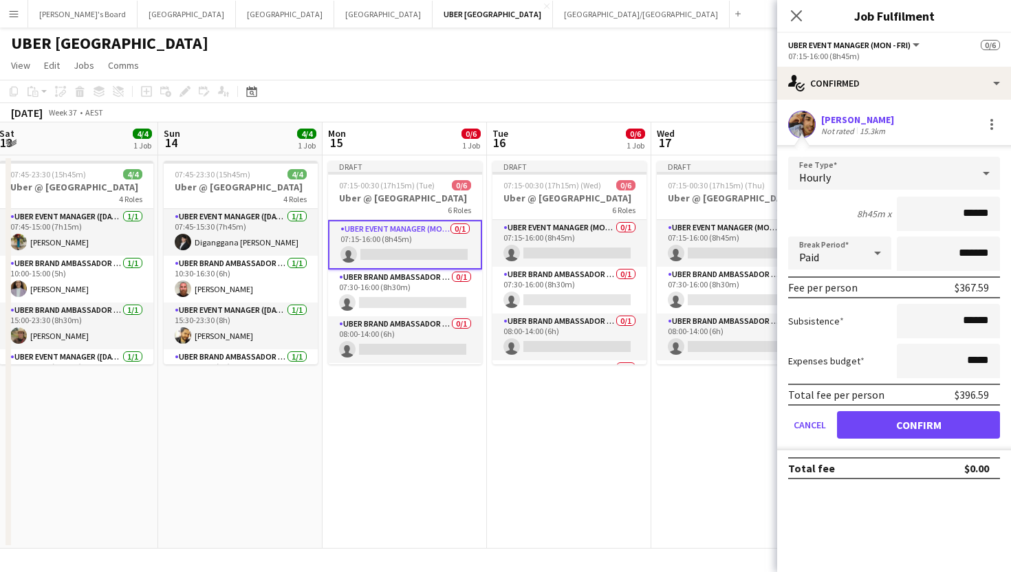 This screenshot has height=572, width=1011. Describe the element at coordinates (815, 178) in the screenshot. I see `span: Hourly` at that location.